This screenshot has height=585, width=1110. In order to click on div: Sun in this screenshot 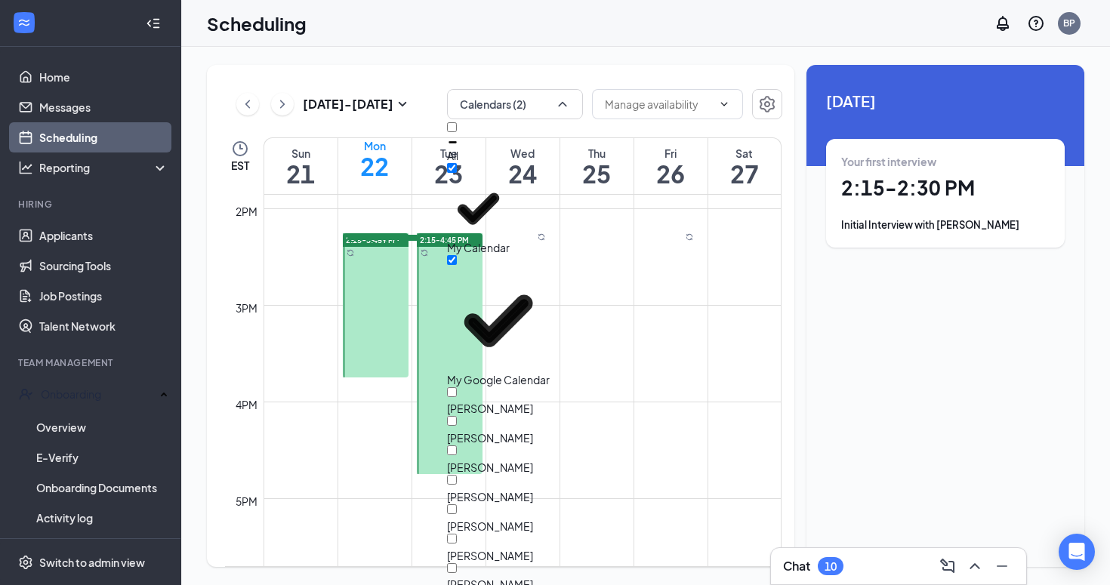, I will do `click(301, 153)`.